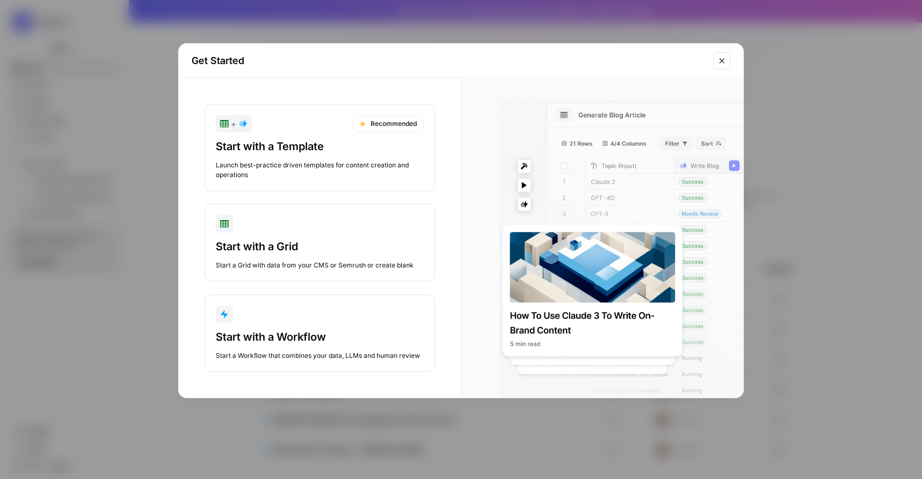 The width and height of the screenshot is (922, 479). What do you see at coordinates (319, 146) in the screenshot?
I see `div: Start with a Template` at bounding box center [319, 146].